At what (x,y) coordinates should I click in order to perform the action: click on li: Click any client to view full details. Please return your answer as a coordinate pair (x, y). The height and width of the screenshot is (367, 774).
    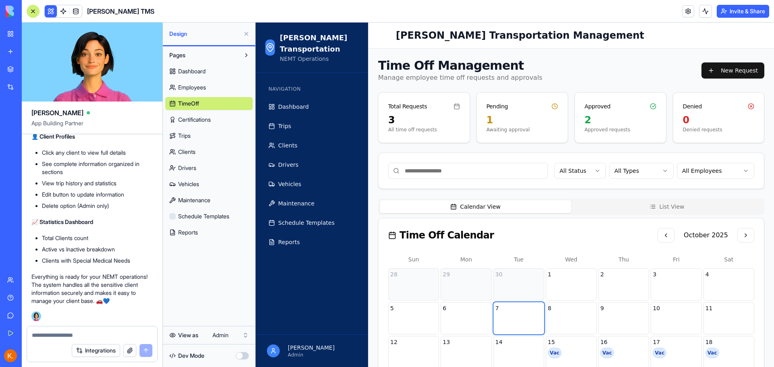
    Looking at the image, I should click on (97, 153).